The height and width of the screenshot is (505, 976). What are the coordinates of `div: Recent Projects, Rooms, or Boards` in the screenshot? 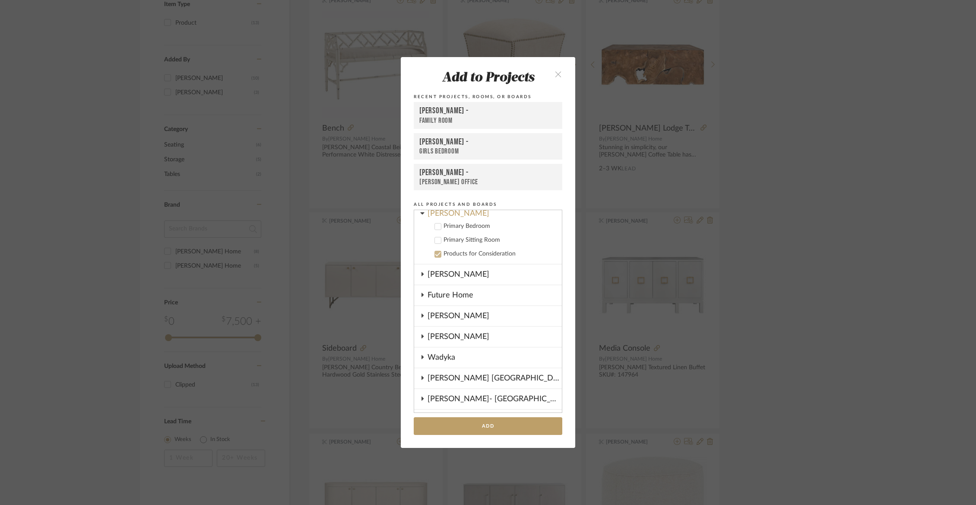 It's located at (488, 97).